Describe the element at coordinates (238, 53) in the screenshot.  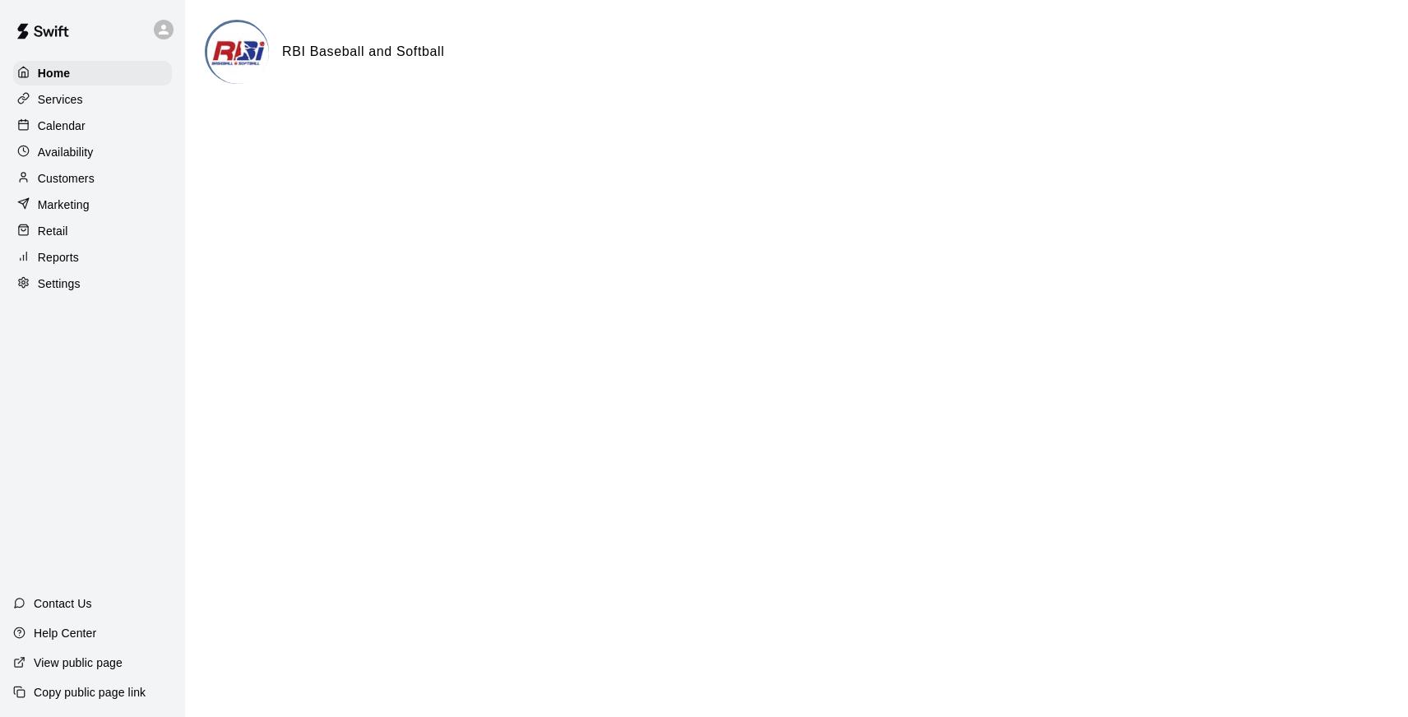
I see `img: RBI Baseball and Softball logo` at that location.